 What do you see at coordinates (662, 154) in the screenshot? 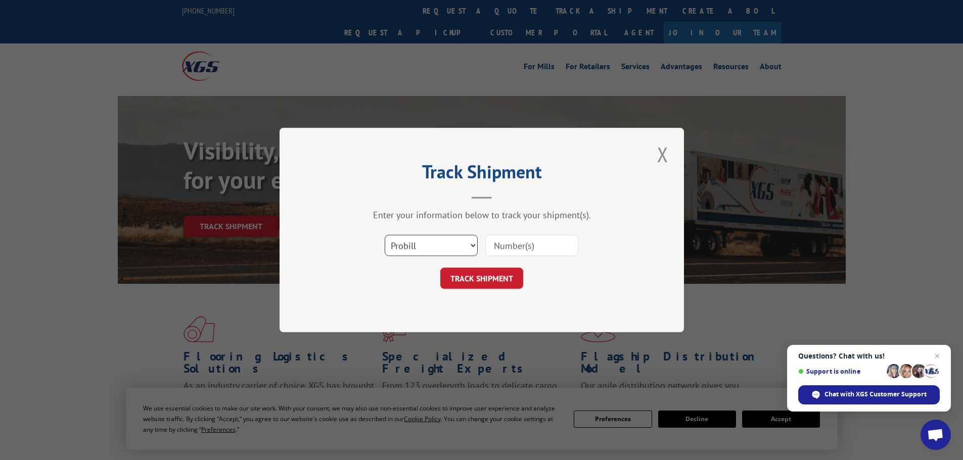
I see `button: Close modal` at bounding box center [662, 154].